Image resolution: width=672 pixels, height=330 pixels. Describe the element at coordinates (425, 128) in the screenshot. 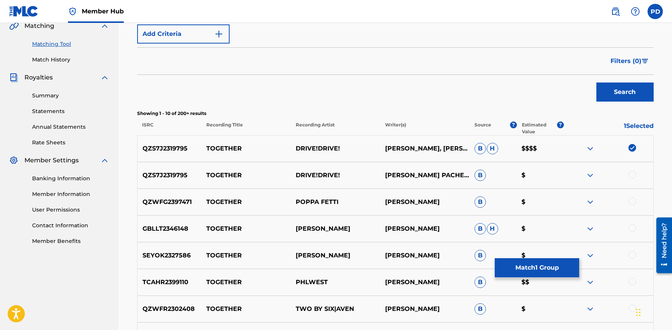

I see `p: Writer(s)` at that location.